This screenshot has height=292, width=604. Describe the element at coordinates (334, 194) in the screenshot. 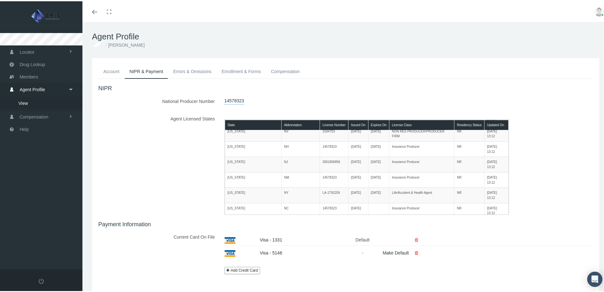

I see `td: LA-1792259` at that location.